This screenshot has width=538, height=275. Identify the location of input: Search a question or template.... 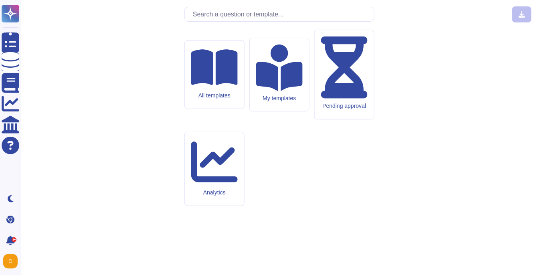
(282, 14).